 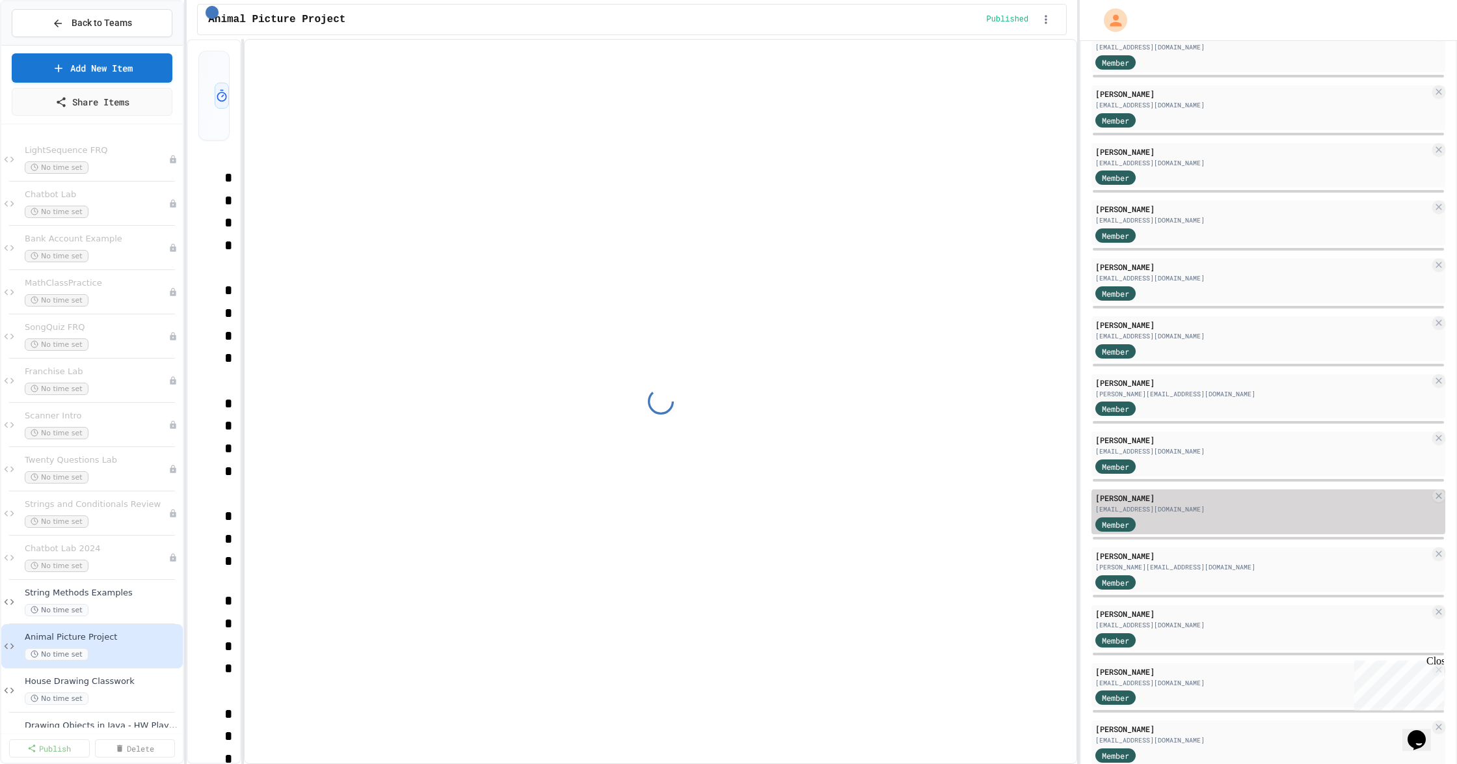 What do you see at coordinates (92, 23) in the screenshot?
I see `button: Back to Teams` at bounding box center [92, 23].